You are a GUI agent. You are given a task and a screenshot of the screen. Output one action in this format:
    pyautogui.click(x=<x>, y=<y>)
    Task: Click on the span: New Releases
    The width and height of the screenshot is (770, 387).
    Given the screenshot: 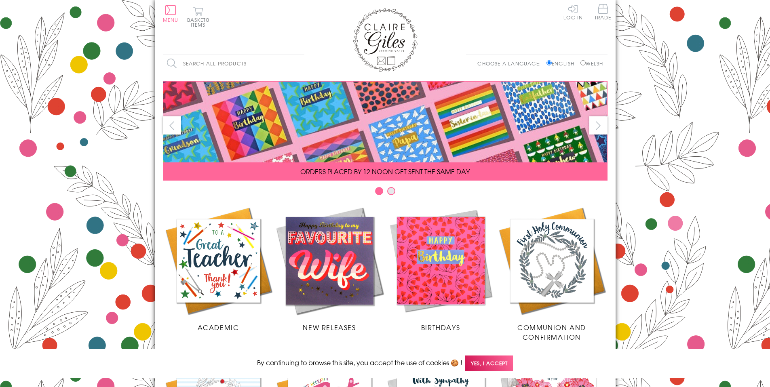 What is the action you would take?
    pyautogui.click(x=329, y=327)
    